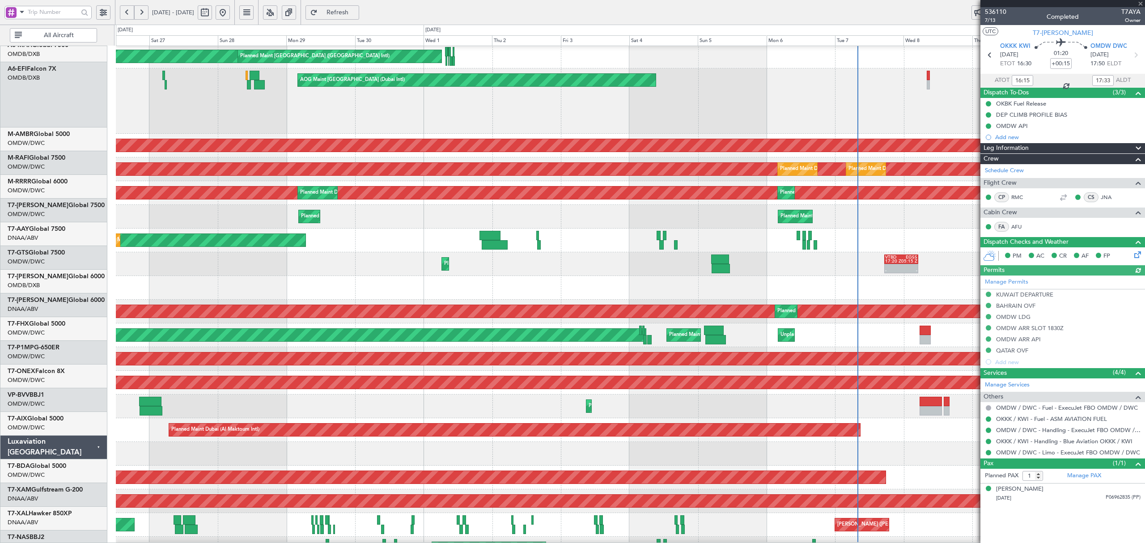  I want to click on div: Sat 27, so click(183, 41).